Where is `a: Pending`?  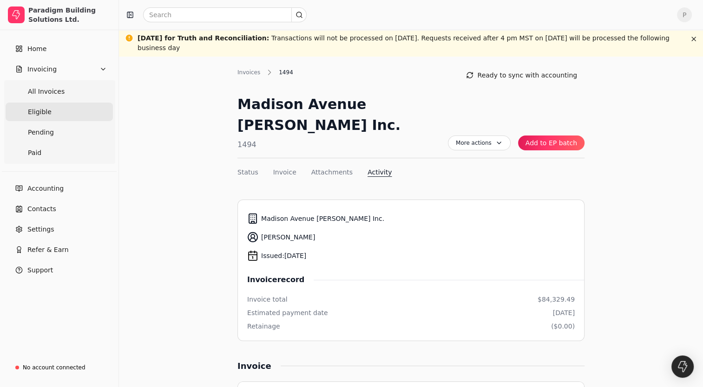 a: Pending is located at coordinates (59, 132).